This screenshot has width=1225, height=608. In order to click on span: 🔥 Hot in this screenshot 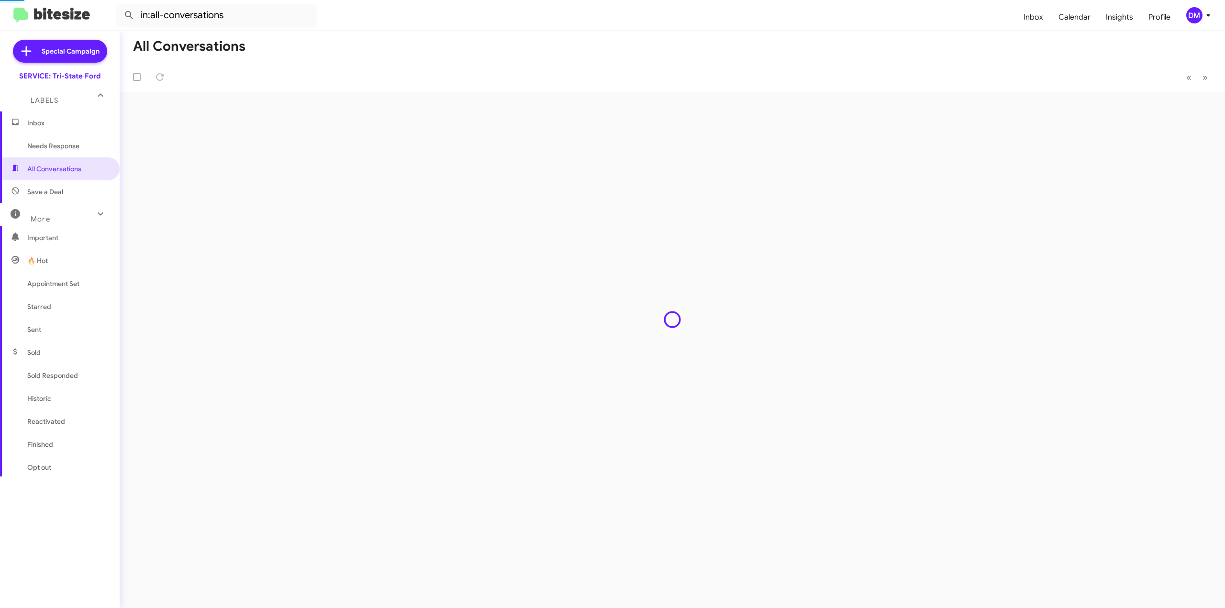, I will do `click(37, 261)`.